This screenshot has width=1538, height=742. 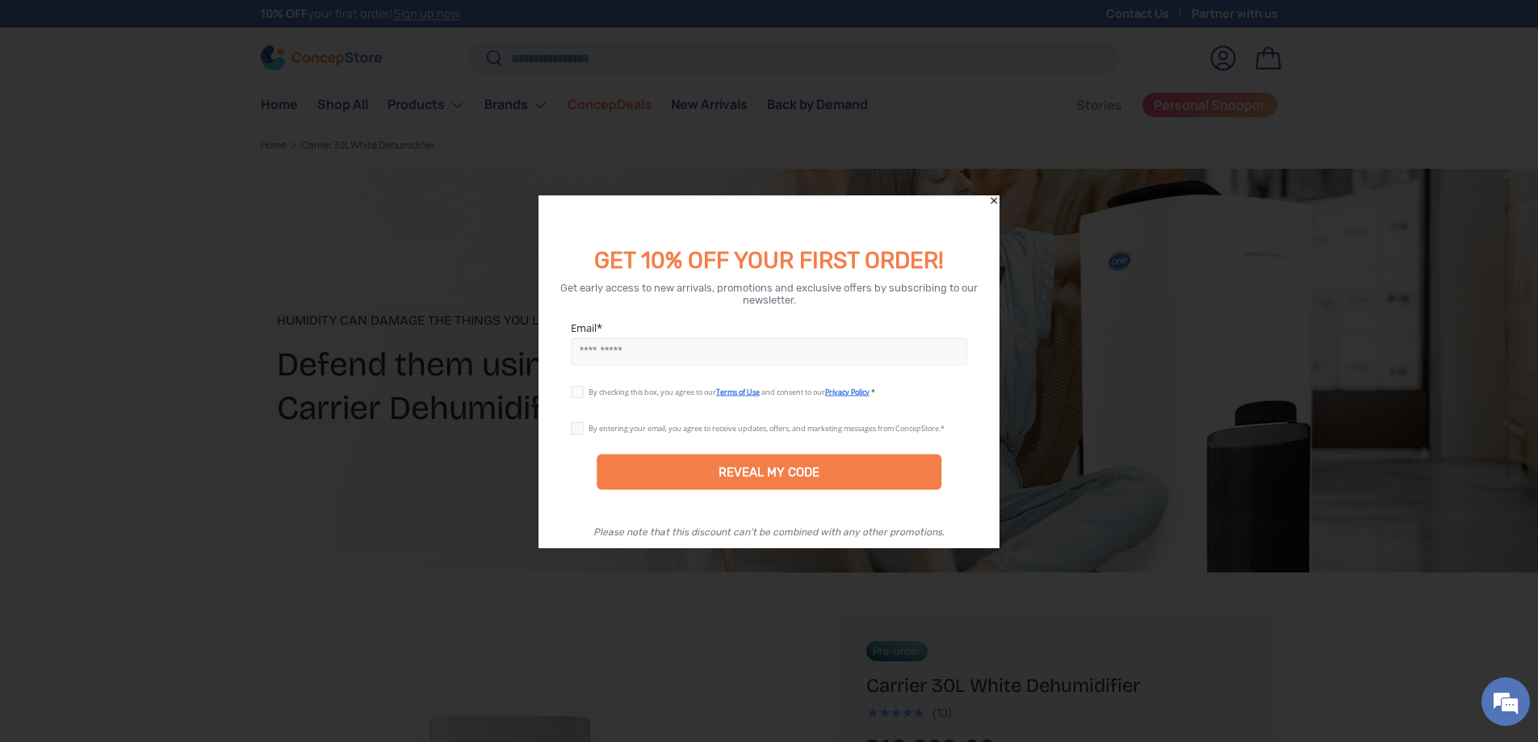 I want to click on label: Email, so click(x=770, y=327).